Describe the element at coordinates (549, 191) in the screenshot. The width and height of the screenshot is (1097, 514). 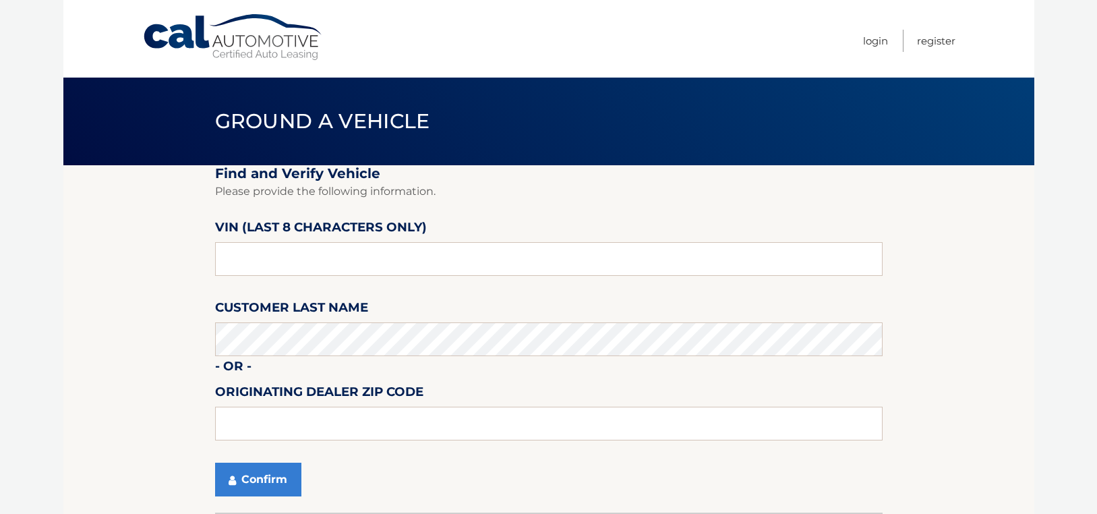
I see `p: Please provide the following information.` at that location.